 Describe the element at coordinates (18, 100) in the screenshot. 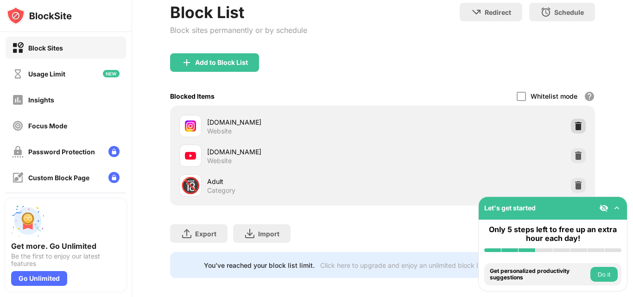

I see `img: insights-off.svg` at that location.